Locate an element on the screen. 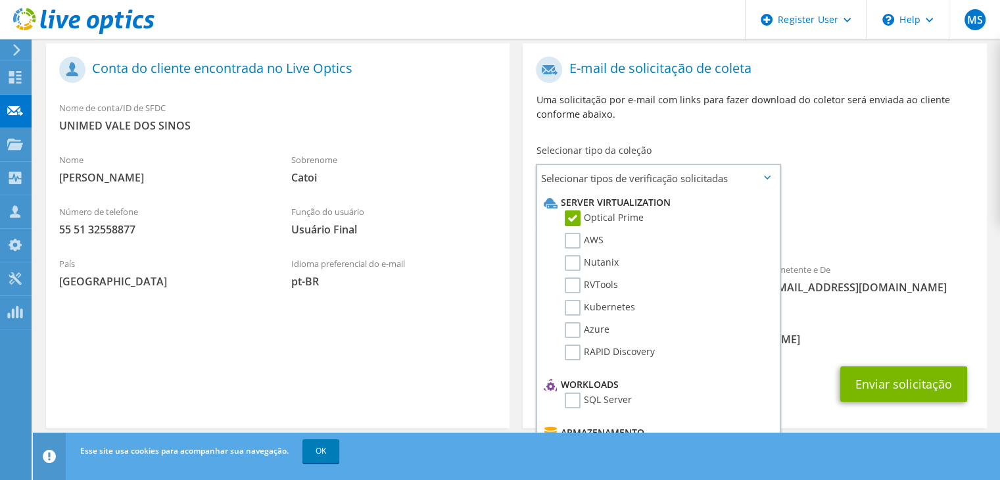 The width and height of the screenshot is (1000, 480). svg: \n is located at coordinates (889, 20).